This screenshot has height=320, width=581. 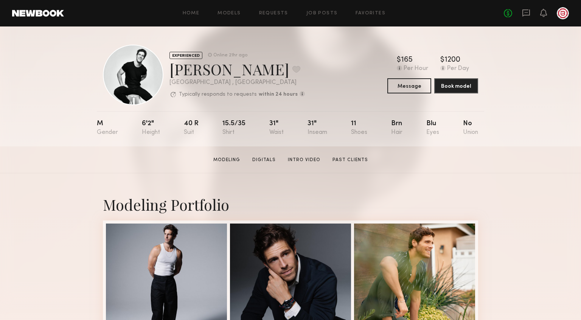 What do you see at coordinates (234, 128) in the screenshot?
I see `div: 15.5/35` at bounding box center [234, 128].